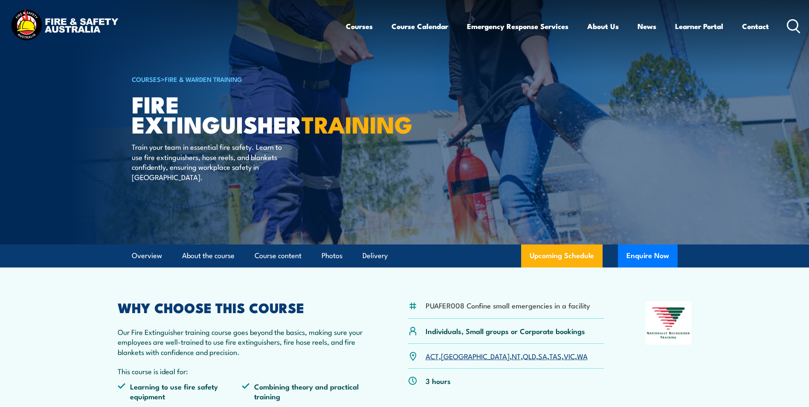  What do you see at coordinates (304, 391) in the screenshot?
I see `li: Combining theory and practical training` at bounding box center [304, 391].